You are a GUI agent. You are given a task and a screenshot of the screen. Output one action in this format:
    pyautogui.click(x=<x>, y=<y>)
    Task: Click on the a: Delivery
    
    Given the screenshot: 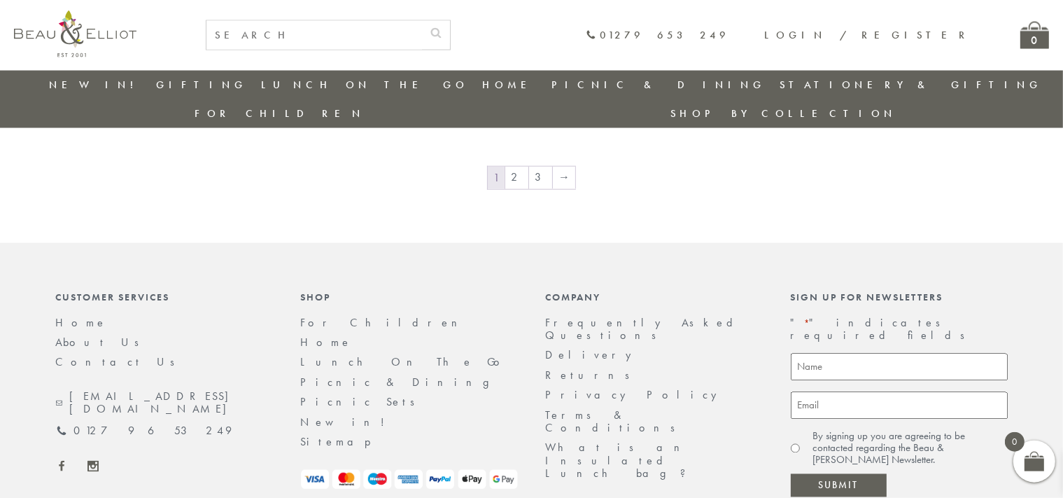 What is the action you would take?
    pyautogui.click(x=593, y=355)
    